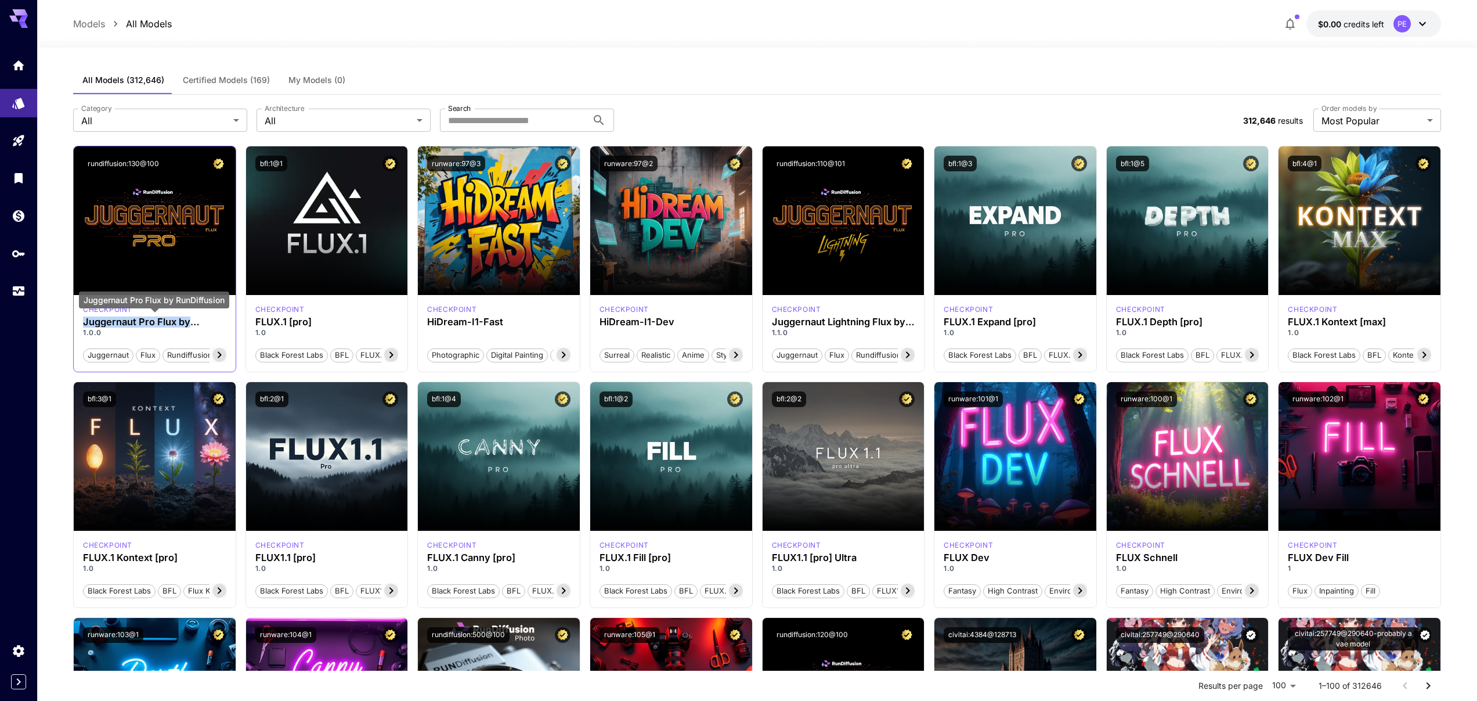 This screenshot has height=701, width=1477. What do you see at coordinates (19, 65) in the screenshot?
I see `div: Home` at bounding box center [19, 65].